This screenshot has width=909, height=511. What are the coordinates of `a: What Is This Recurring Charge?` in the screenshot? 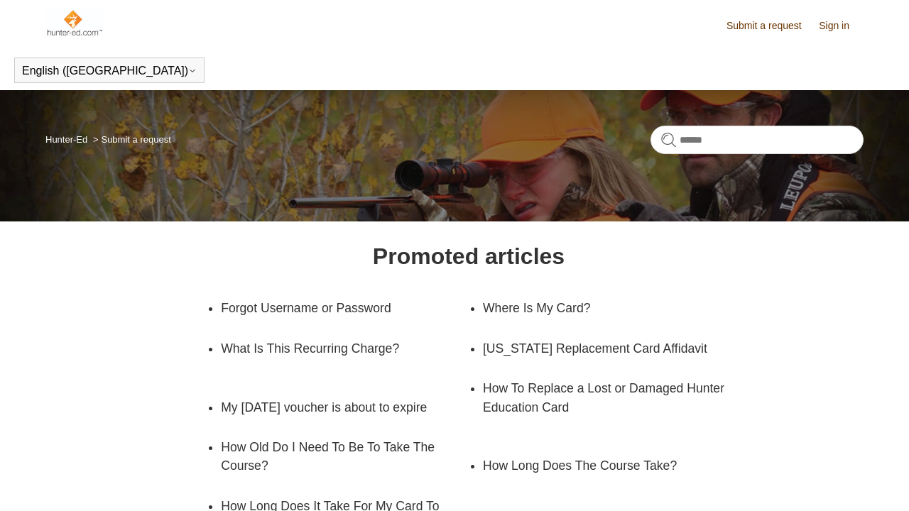 It's located at (345, 349).